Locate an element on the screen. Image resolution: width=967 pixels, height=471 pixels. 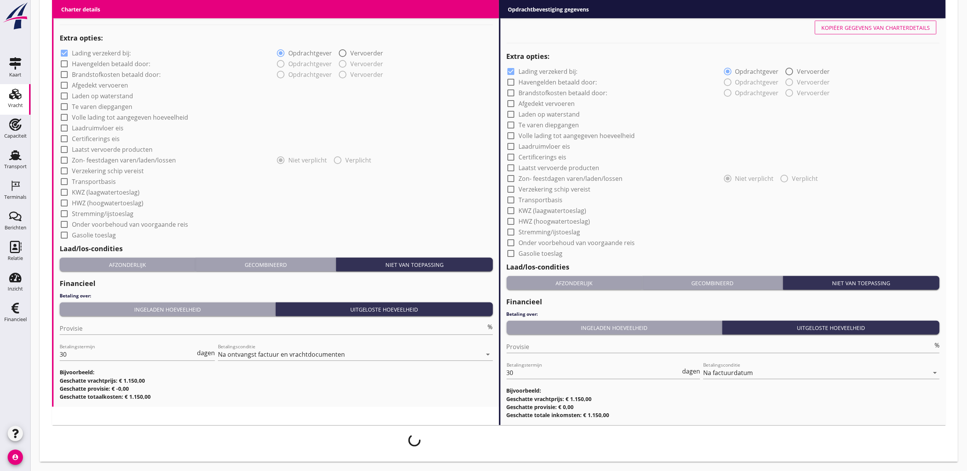
label: Opdrachtgever is located at coordinates (310, 53).